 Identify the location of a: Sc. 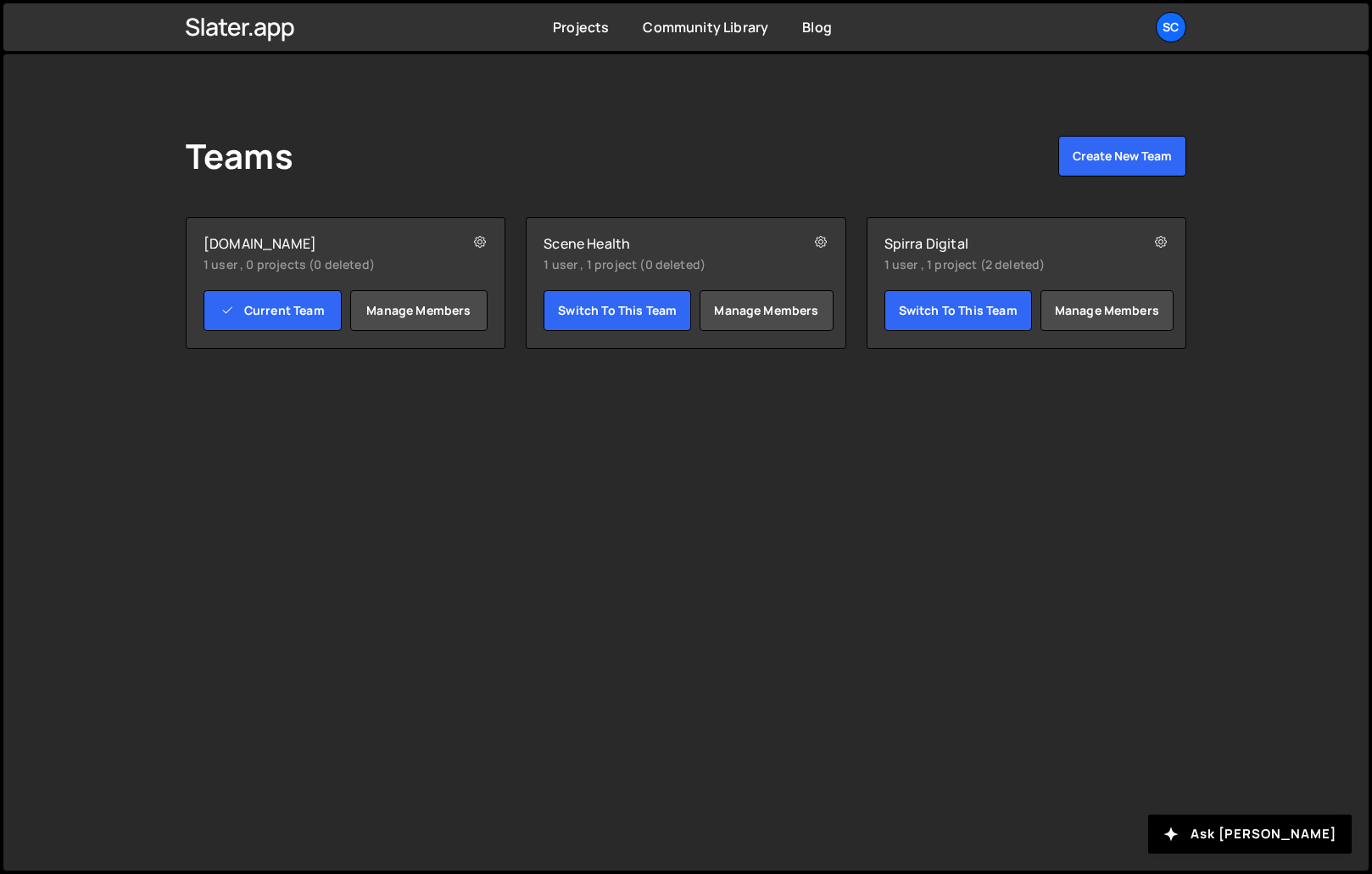
(1171, 27).